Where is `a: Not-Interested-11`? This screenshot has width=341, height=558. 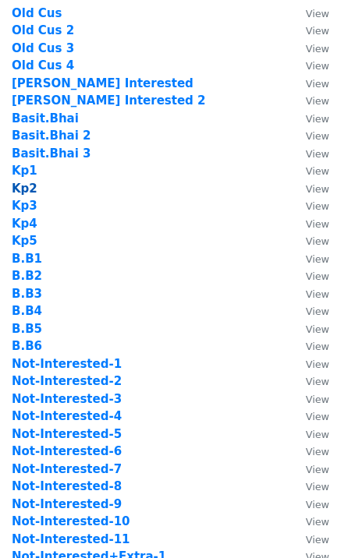
a: Not-Interested-11 is located at coordinates (71, 540).